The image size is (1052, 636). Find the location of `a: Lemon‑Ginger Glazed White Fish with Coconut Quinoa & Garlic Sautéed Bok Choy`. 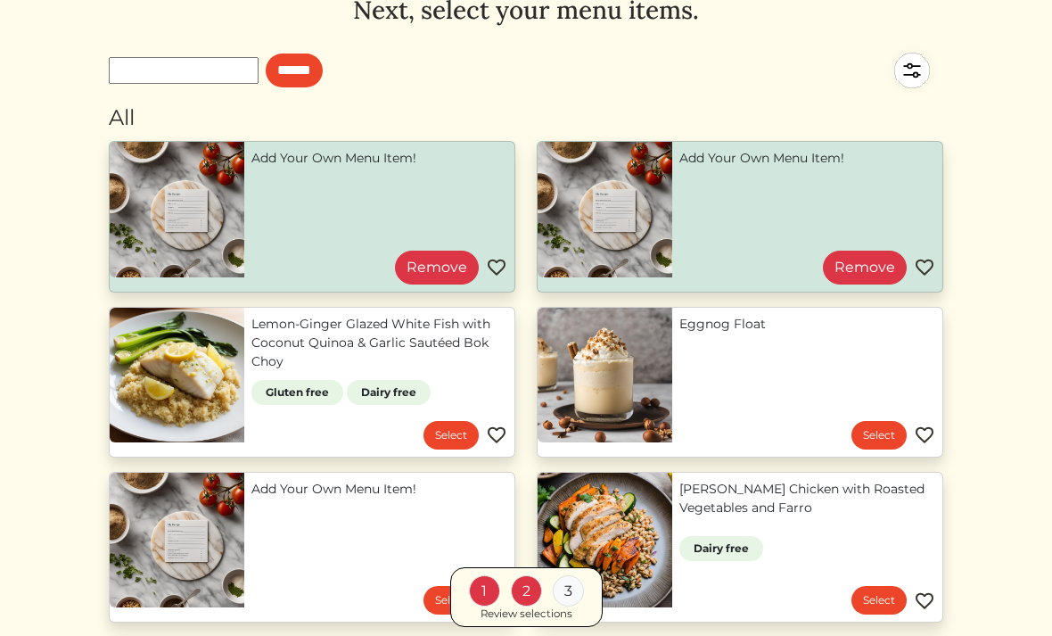

a: Lemon‑Ginger Glazed White Fish with Coconut Quinoa & Garlic Sautéed Bok Choy is located at coordinates (379, 342).